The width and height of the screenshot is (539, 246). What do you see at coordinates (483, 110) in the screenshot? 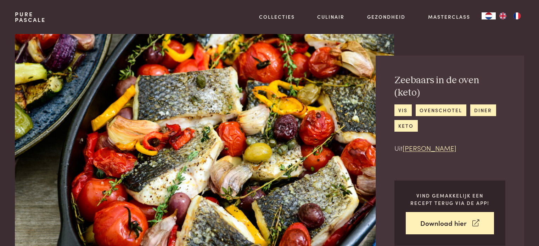
I see `a: diner` at bounding box center [483, 110].